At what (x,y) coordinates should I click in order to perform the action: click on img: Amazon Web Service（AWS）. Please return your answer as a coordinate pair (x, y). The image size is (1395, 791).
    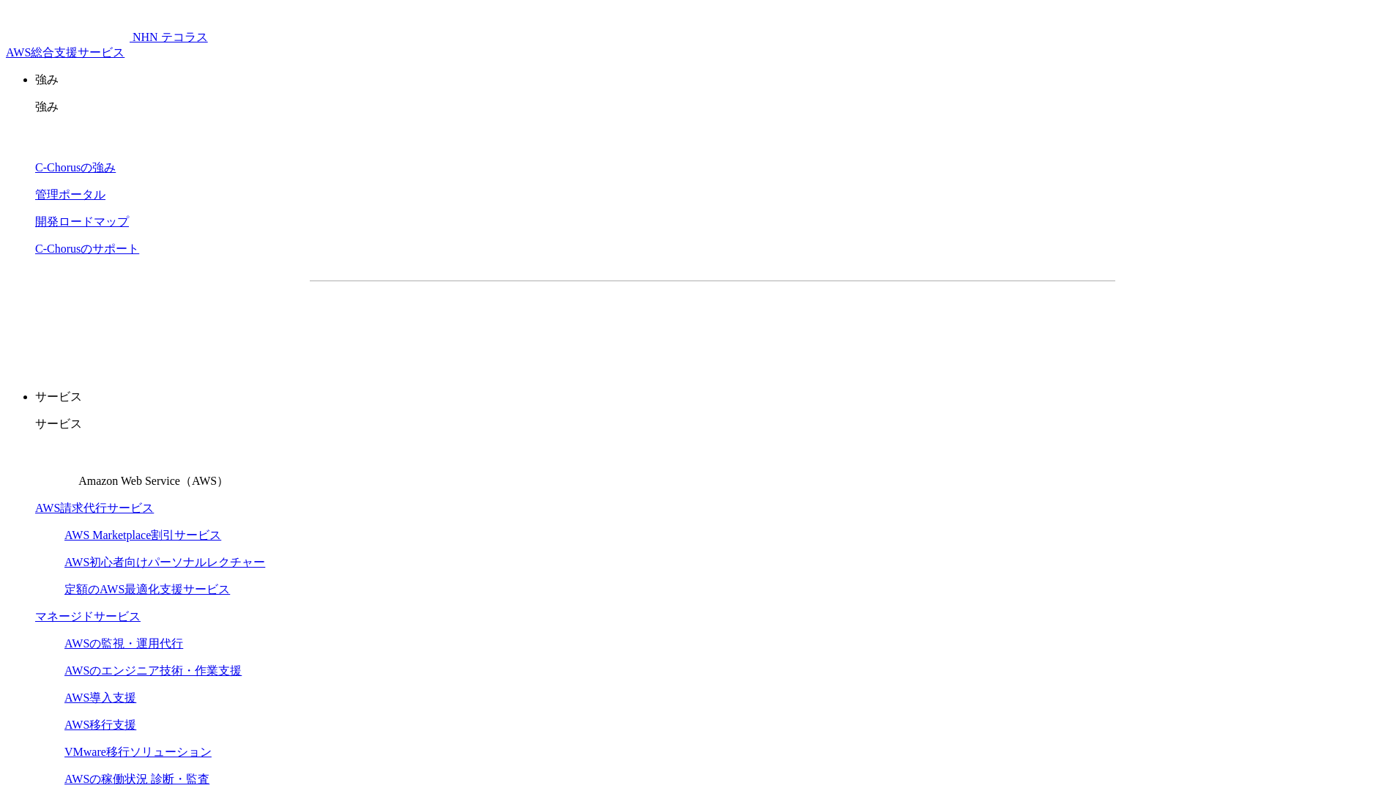
    Looking at the image, I should click on (56, 464).